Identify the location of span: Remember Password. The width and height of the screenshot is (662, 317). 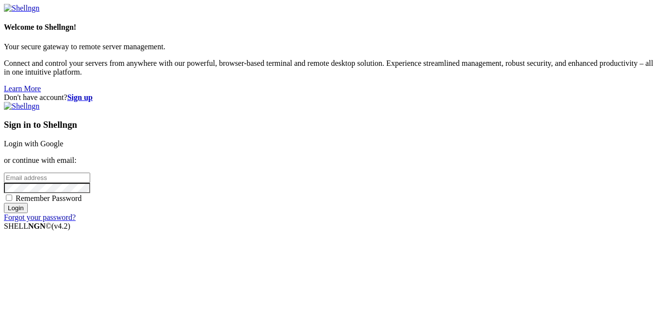
(49, 198).